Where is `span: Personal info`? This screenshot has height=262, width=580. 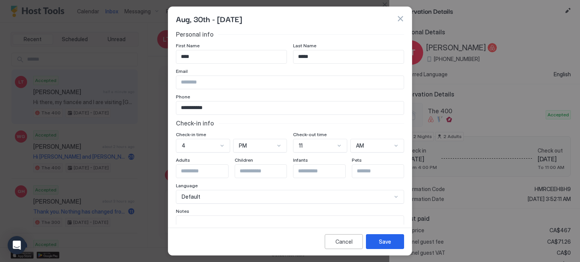
span: Personal info is located at coordinates (195, 34).